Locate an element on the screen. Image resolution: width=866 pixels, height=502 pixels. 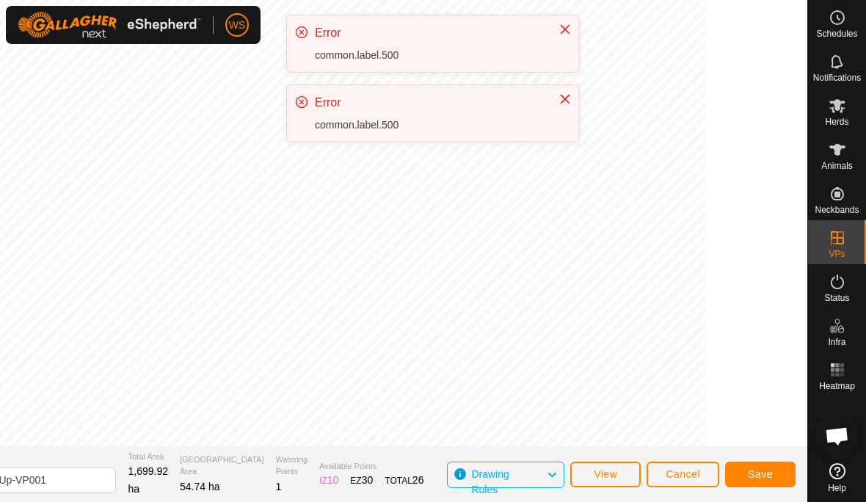
span: 1,699.92 ha is located at coordinates (148, 480).